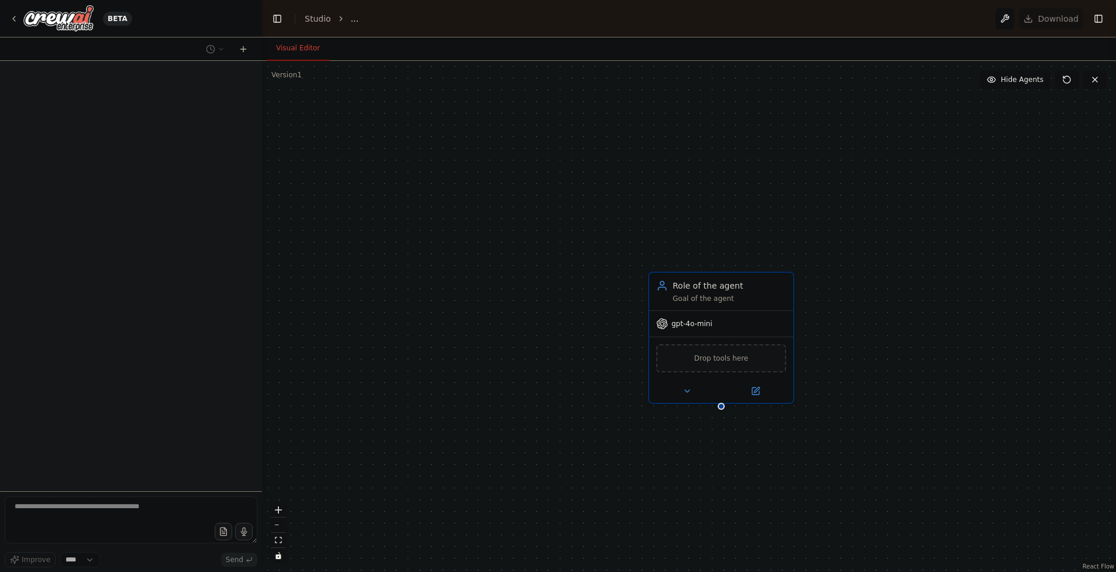  Describe the element at coordinates (278, 540) in the screenshot. I see `button: fit view` at that location.